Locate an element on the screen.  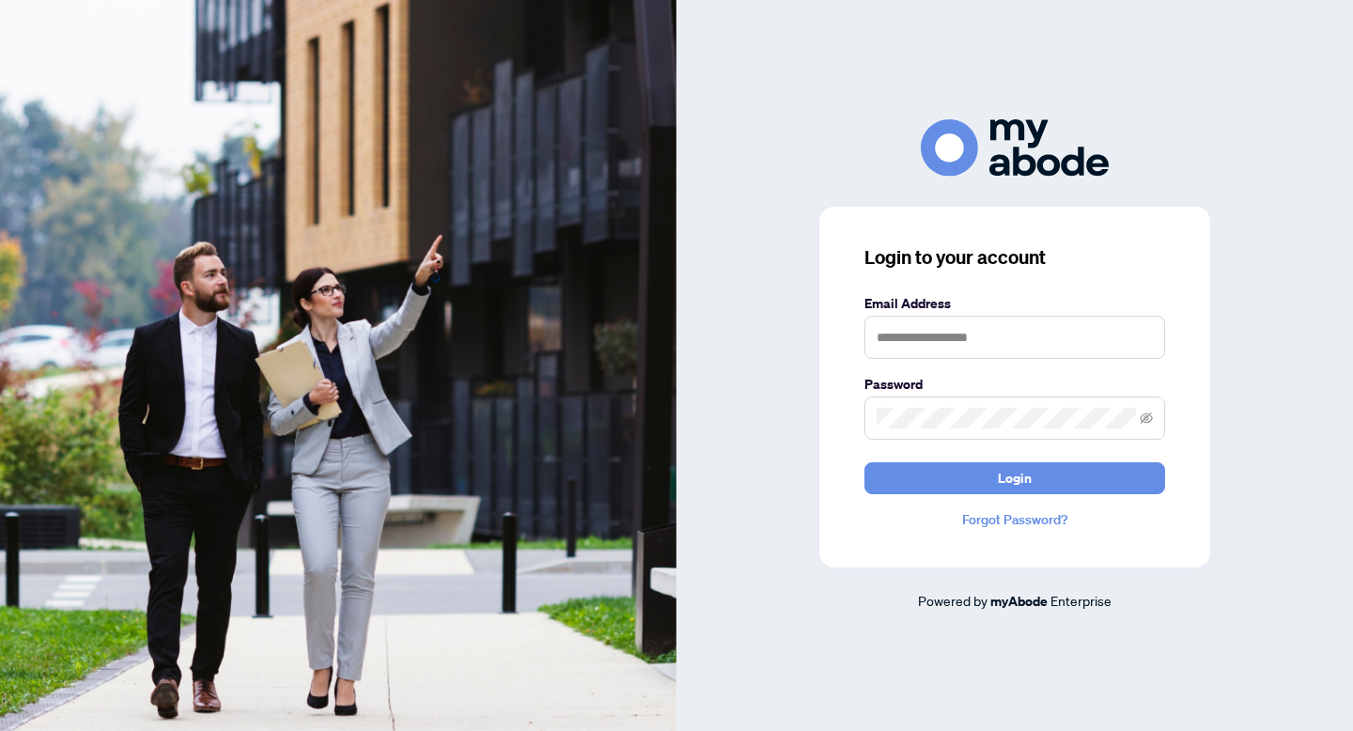
img: ma-logo is located at coordinates (1015, 147).